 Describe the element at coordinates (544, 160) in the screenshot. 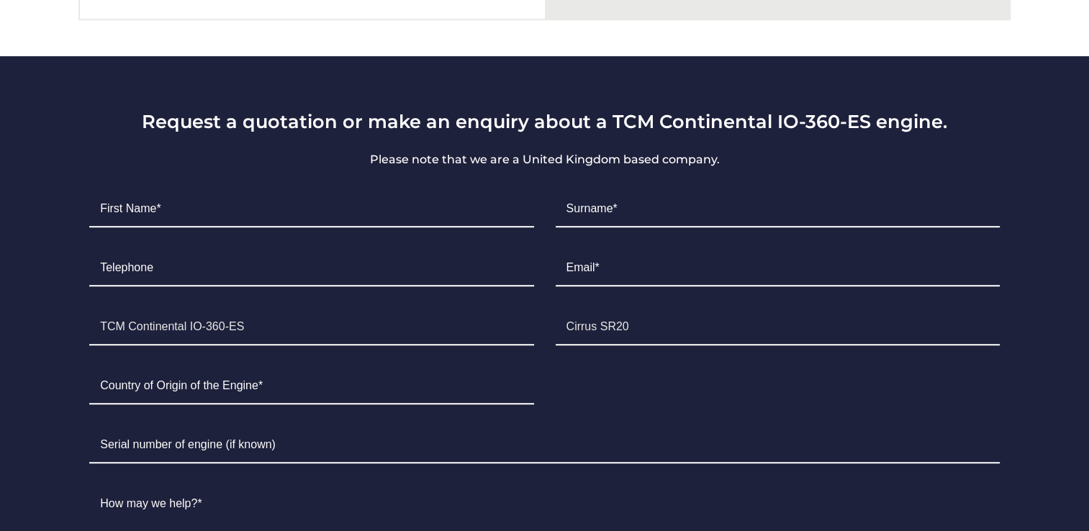

I see `p: Please note that we are a United Kingdom based company.` at that location.